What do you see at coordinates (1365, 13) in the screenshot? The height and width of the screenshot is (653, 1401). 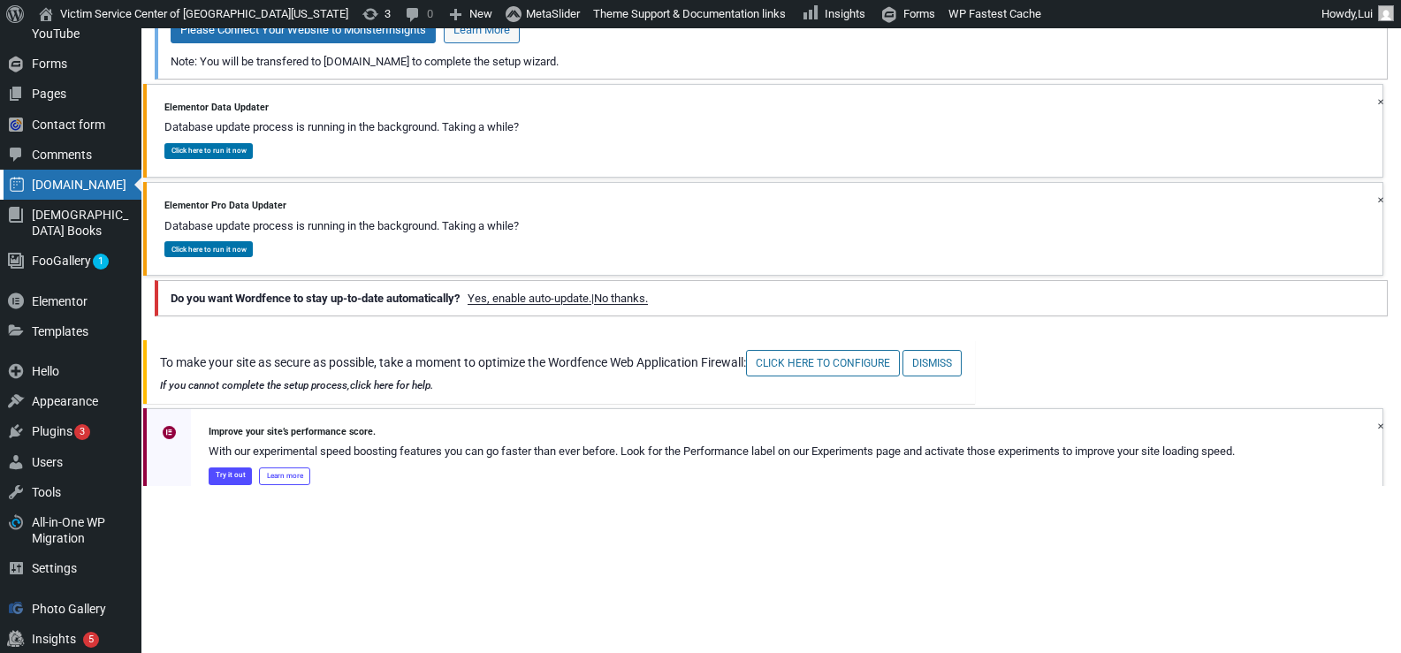 I see `span: Lui` at bounding box center [1365, 13].